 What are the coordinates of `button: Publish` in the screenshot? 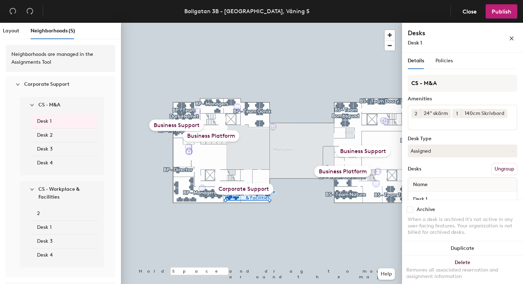 It's located at (501, 11).